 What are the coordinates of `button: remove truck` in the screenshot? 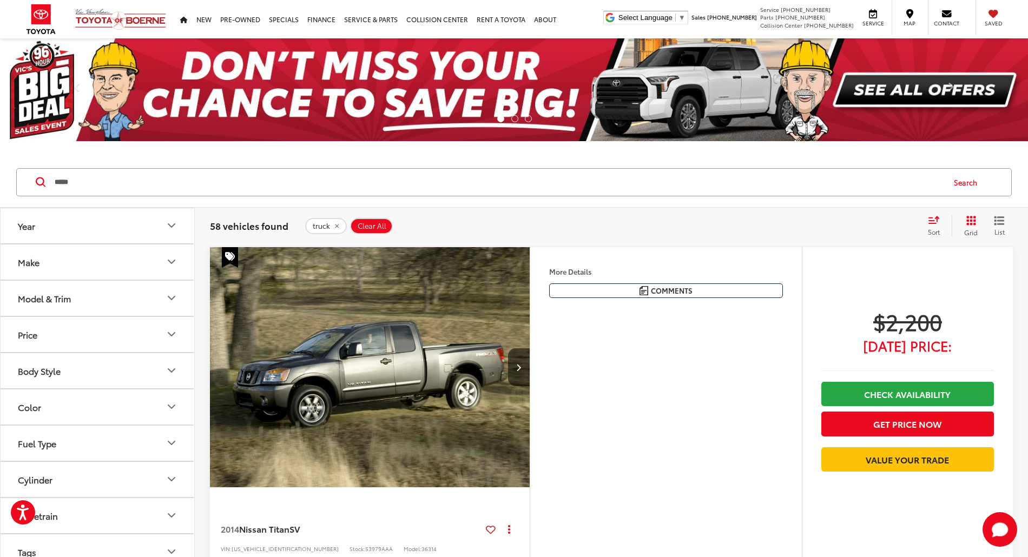 It's located at (326, 226).